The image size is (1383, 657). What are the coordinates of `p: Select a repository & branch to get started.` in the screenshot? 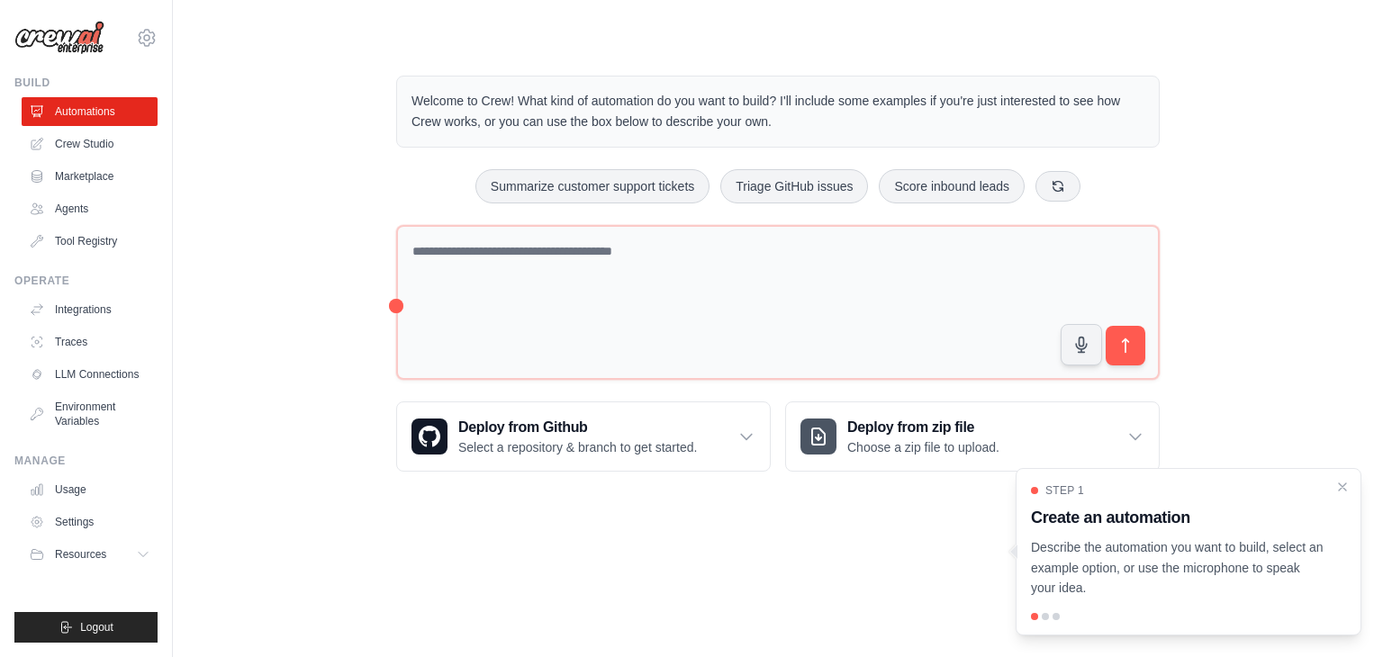 It's located at (577, 447).